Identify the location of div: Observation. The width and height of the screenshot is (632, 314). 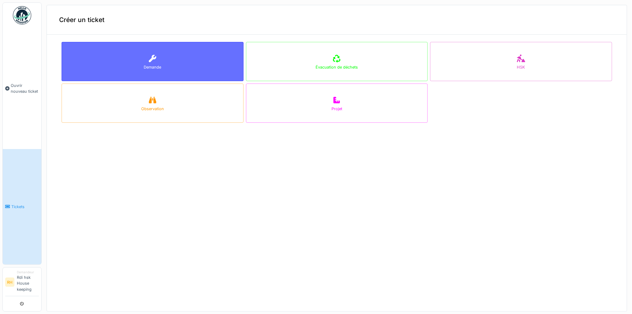
(153, 109).